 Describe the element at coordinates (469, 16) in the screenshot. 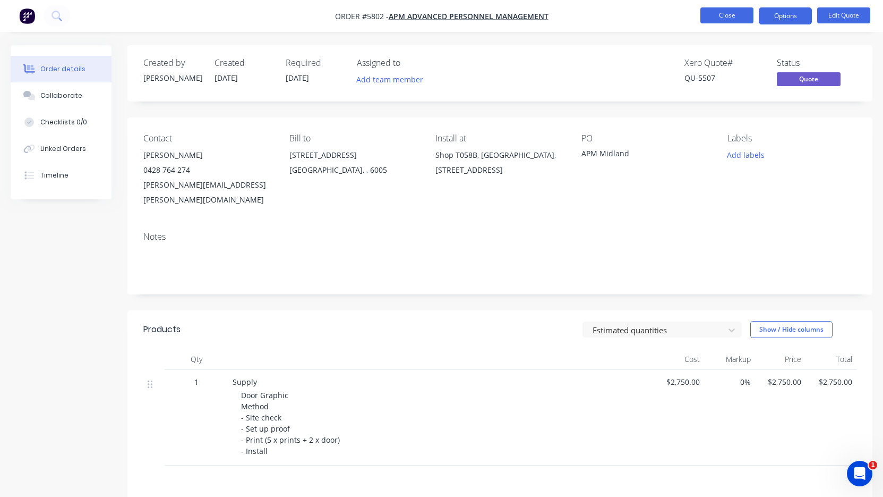

I see `a: APM Advanced Personnel Management` at that location.